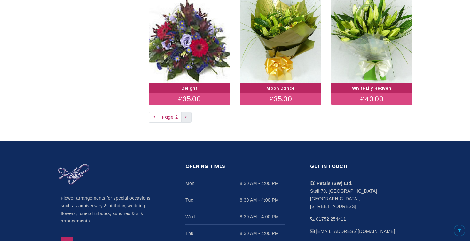 The height and width of the screenshot is (241, 470). What do you see at coordinates (235, 216) in the screenshot?
I see `li: Wed` at bounding box center [235, 216].